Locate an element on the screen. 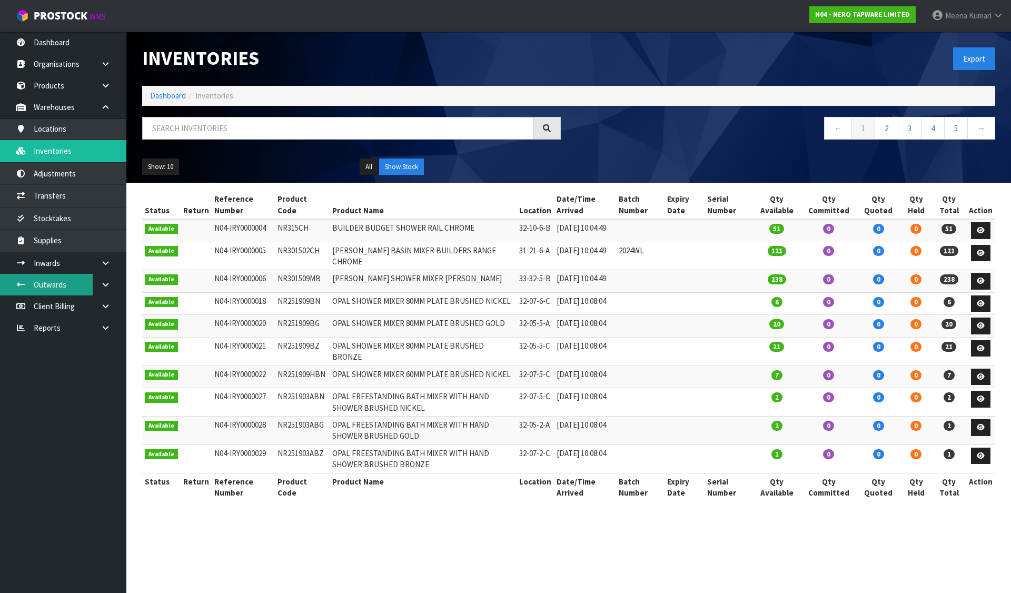 Image resolution: width=1011 pixels, height=593 pixels. td: OPAL SHOWER MIXER 80MM PLATE BRUSHED NICKEL is located at coordinates (423, 303).